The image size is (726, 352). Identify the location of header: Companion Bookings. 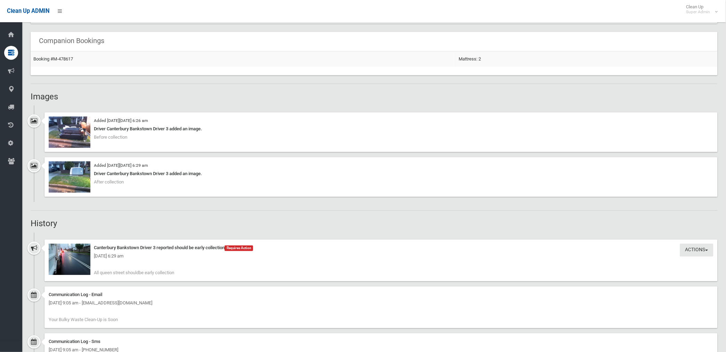
(72, 41).